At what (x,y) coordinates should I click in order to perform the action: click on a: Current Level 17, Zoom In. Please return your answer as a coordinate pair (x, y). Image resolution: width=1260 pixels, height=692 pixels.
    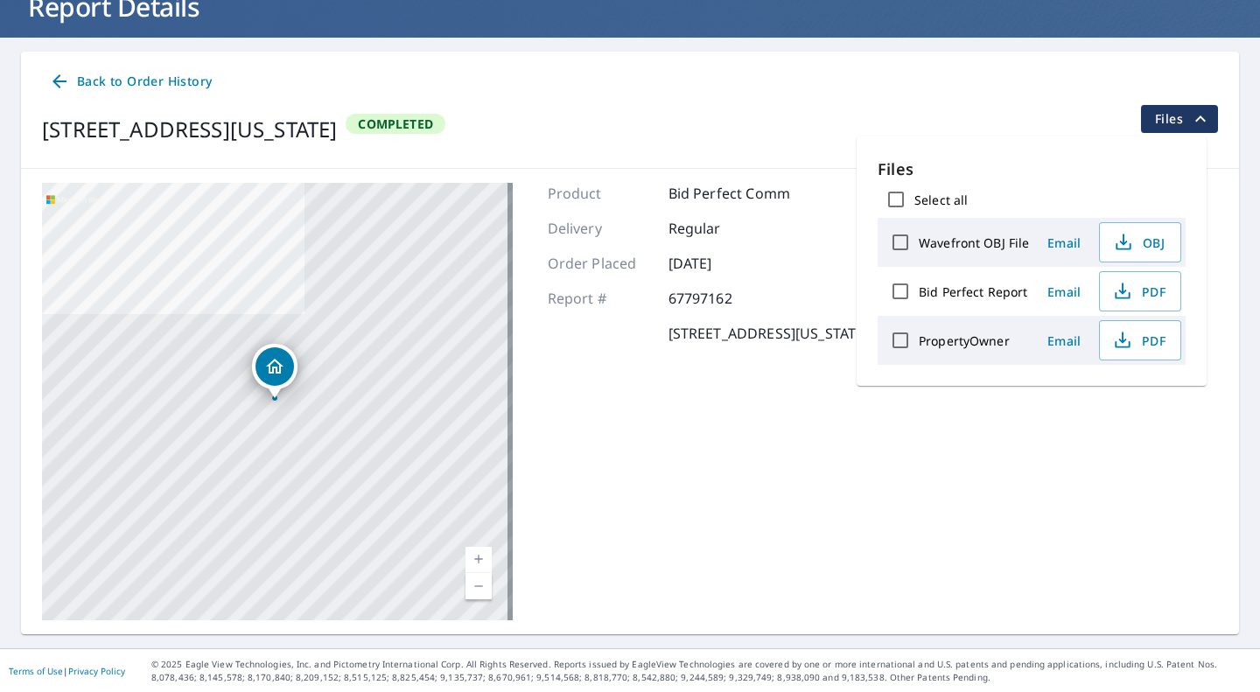
    Looking at the image, I should click on (478, 560).